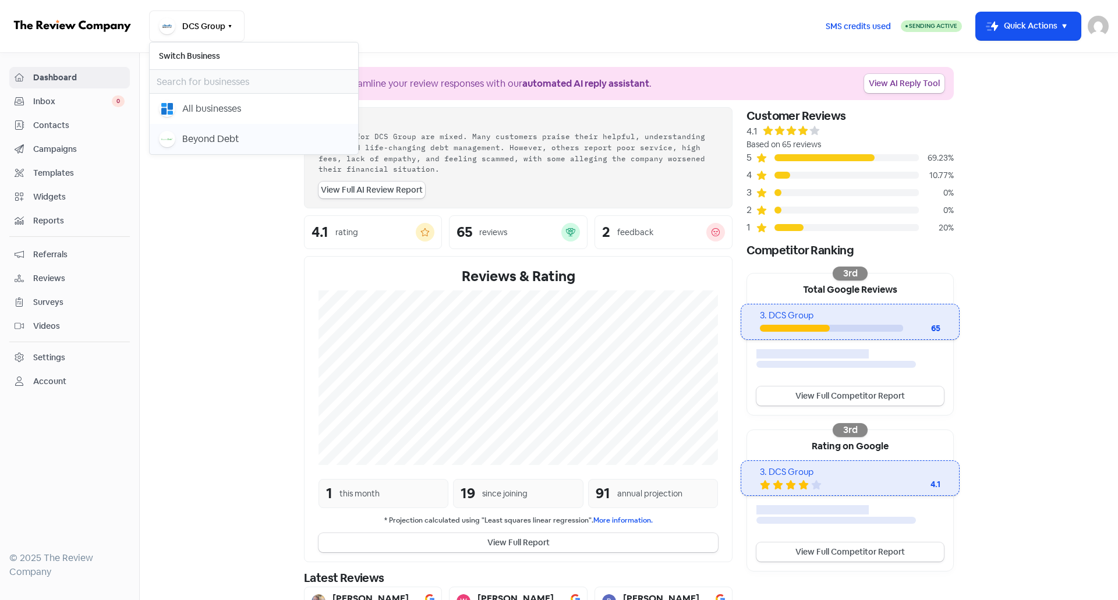  I want to click on div: 3, so click(751, 193).